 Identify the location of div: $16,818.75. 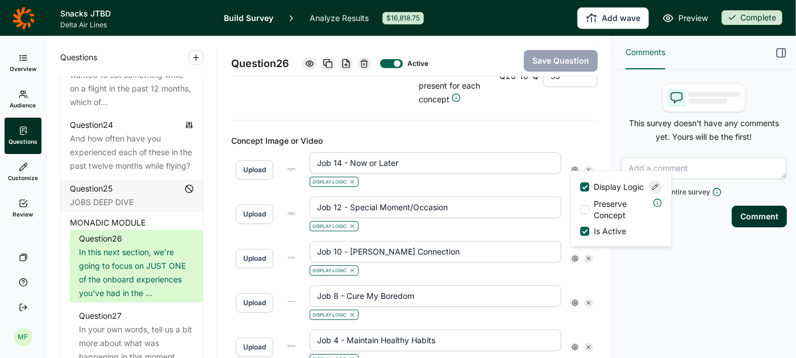
(403, 18).